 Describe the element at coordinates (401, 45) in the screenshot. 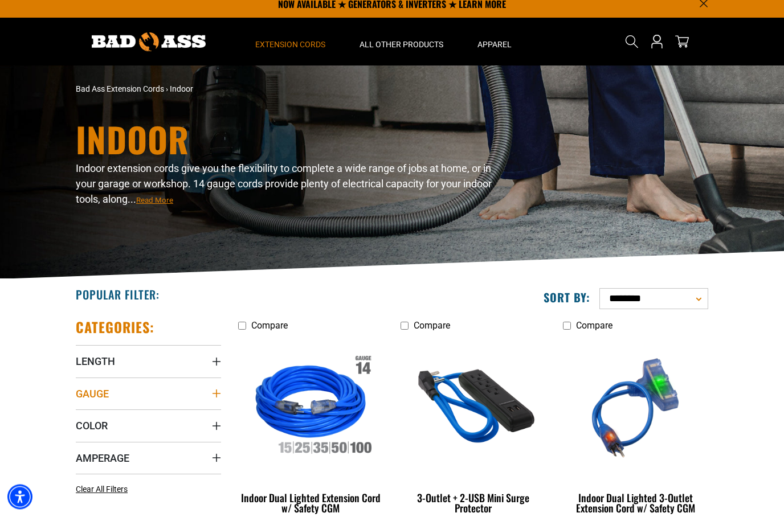

I see `span: All Other Products` at that location.